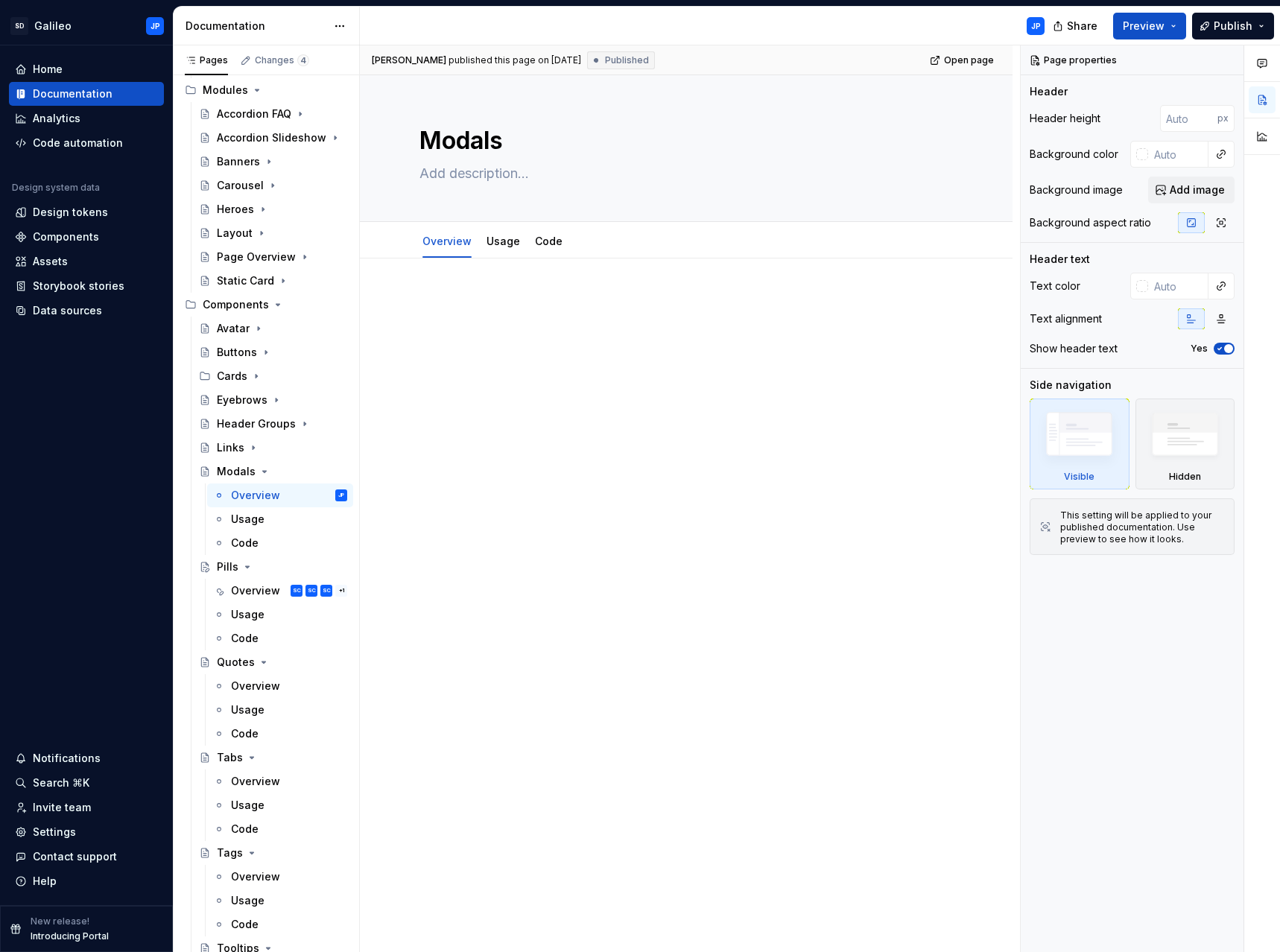 This screenshot has width=1280, height=952. Describe the element at coordinates (272, 472) in the screenshot. I see `a: Modals` at that location.